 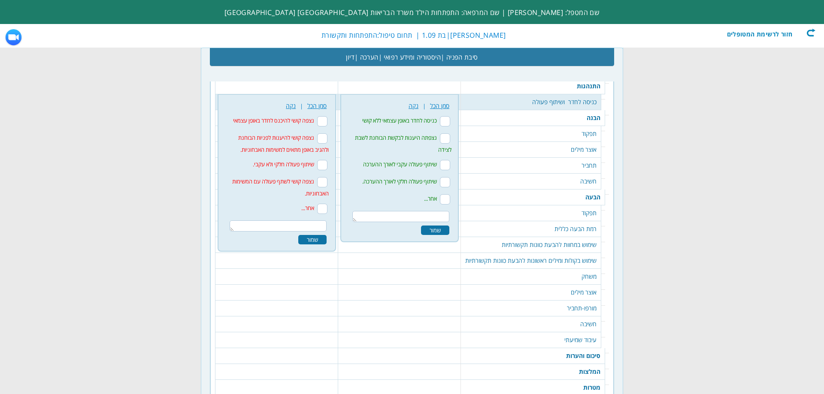 I want to click on td: כניסה לחדר ושיתוף פעולה, so click(x=531, y=102).